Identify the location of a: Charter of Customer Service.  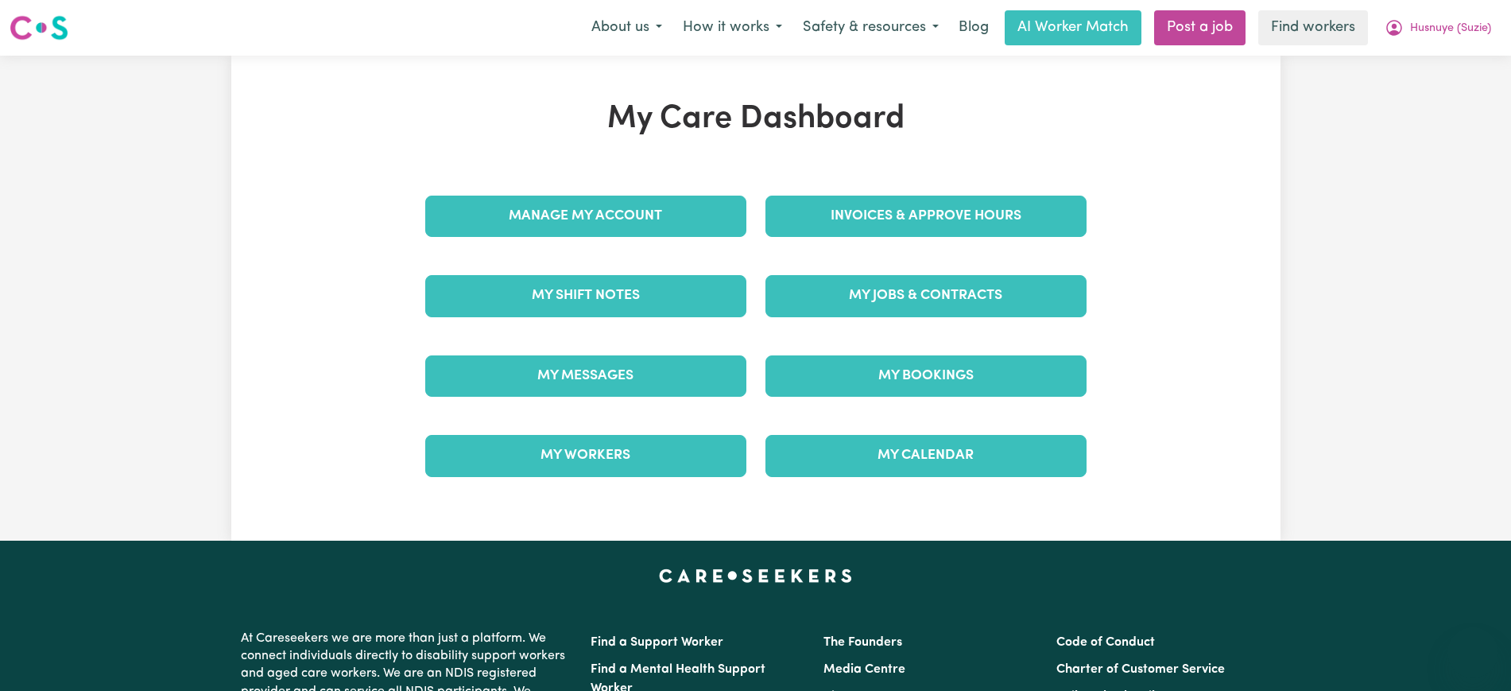
(1140, 669).